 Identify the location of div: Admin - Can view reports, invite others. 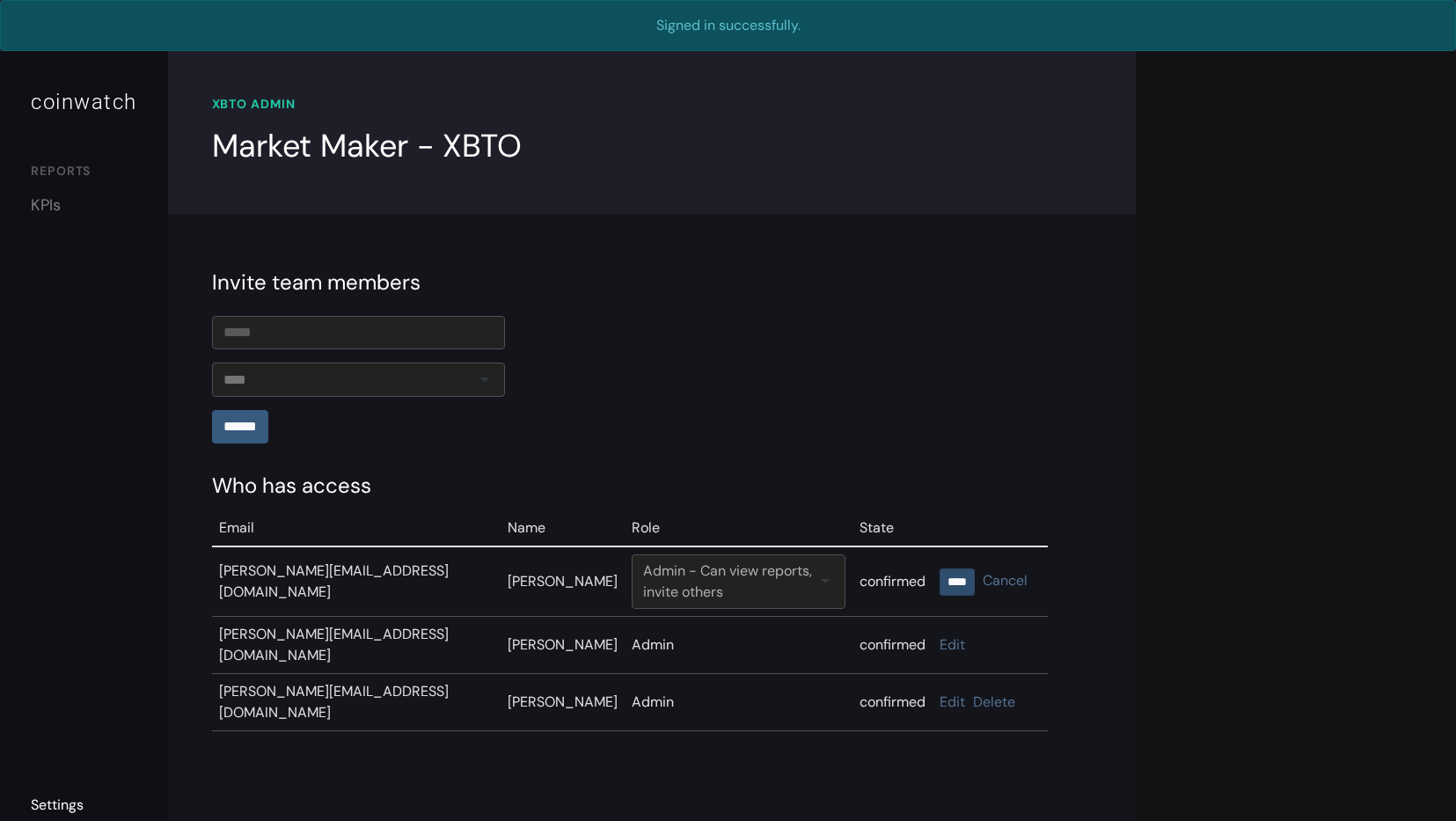
(739, 582).